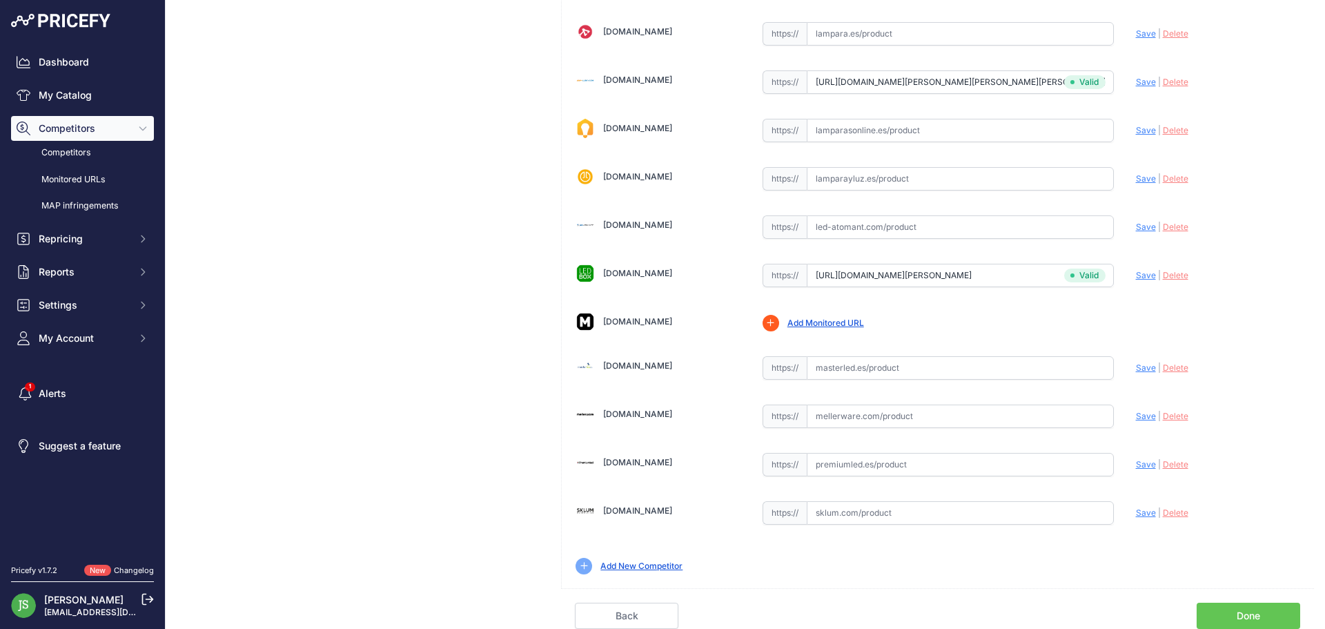 This screenshot has width=1325, height=629. What do you see at coordinates (641, 565) in the screenshot?
I see `a: Add New Competitor` at bounding box center [641, 565].